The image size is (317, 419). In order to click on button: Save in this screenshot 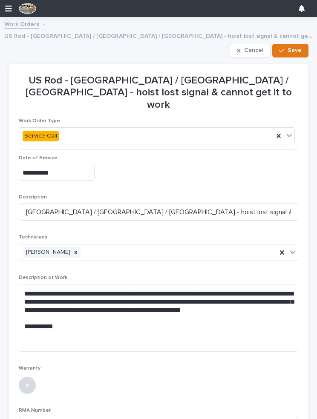, I will do `click(290, 51)`.